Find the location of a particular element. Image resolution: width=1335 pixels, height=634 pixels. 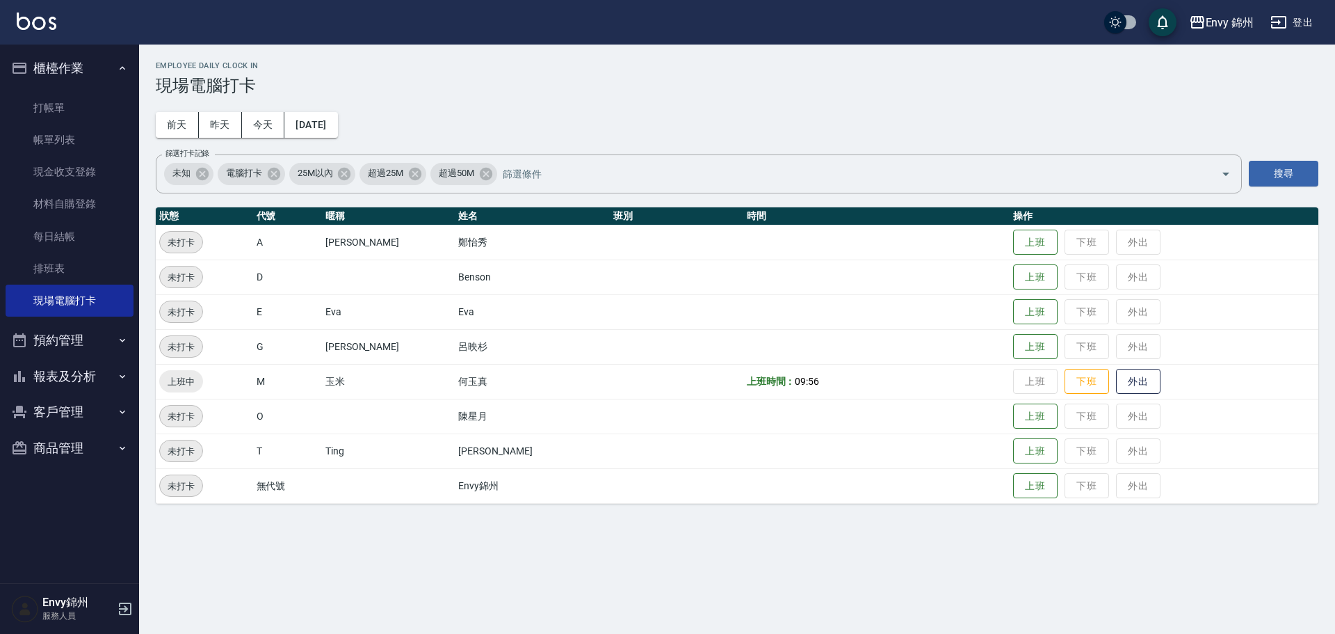

th: 狀態 is located at coordinates (204, 216).